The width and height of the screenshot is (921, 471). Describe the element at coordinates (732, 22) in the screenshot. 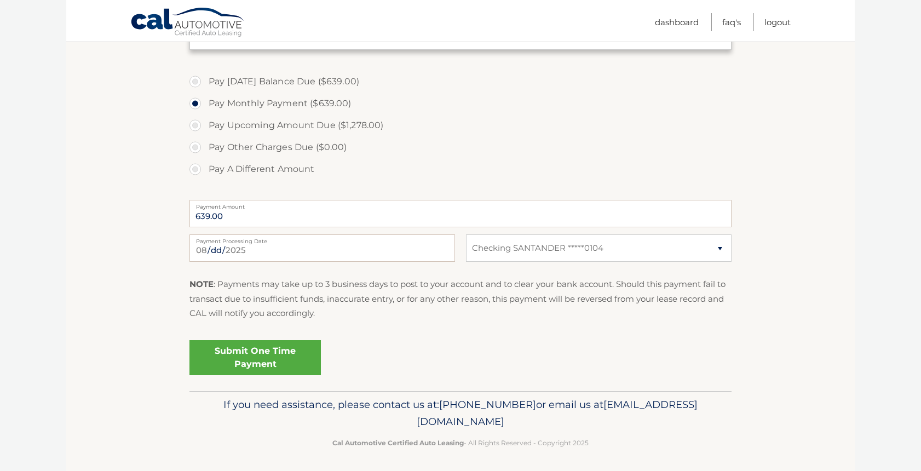

I see `a: FAQ's` at that location.